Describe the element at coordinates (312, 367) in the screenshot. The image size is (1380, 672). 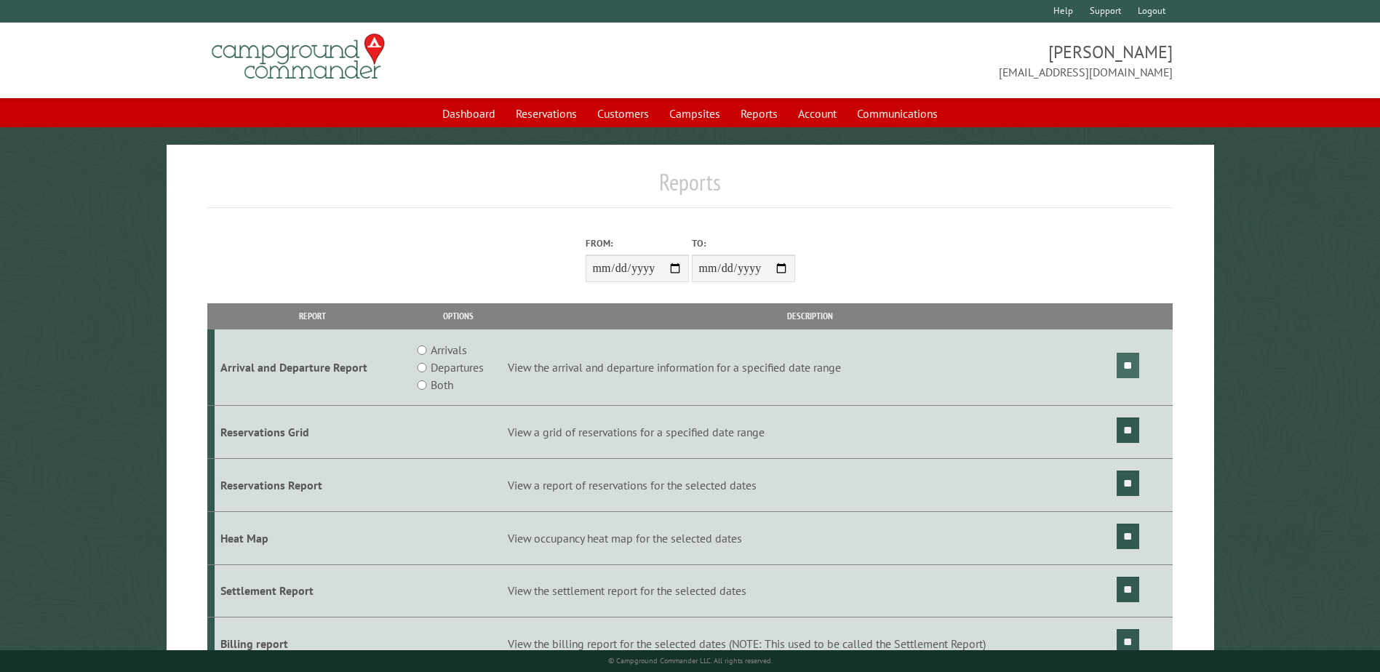
I see `td: Arrival and Departure Report` at that location.